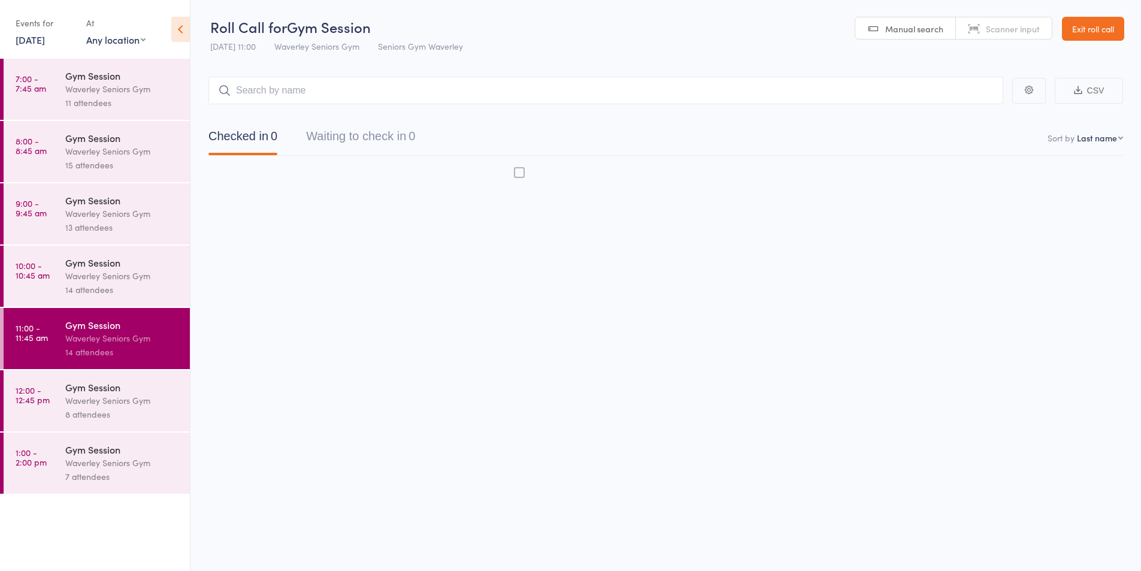 Image resolution: width=1141 pixels, height=571 pixels. Describe the element at coordinates (317, 46) in the screenshot. I see `span: Waverley Seniors Gym` at that location.